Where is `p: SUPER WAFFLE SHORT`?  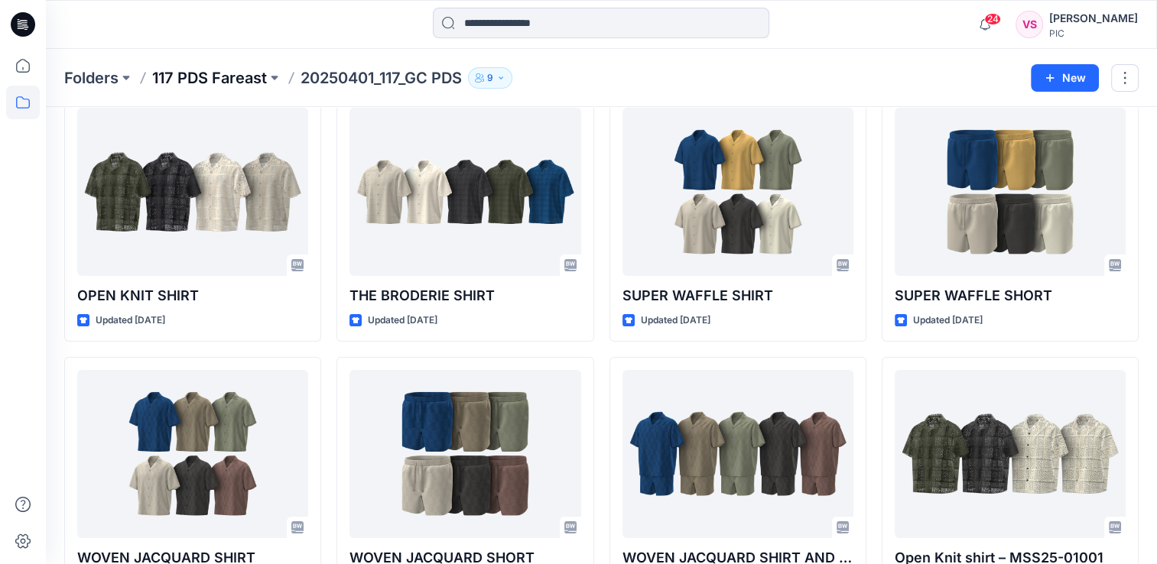
p: SUPER WAFFLE SHORT is located at coordinates (1010, 296).